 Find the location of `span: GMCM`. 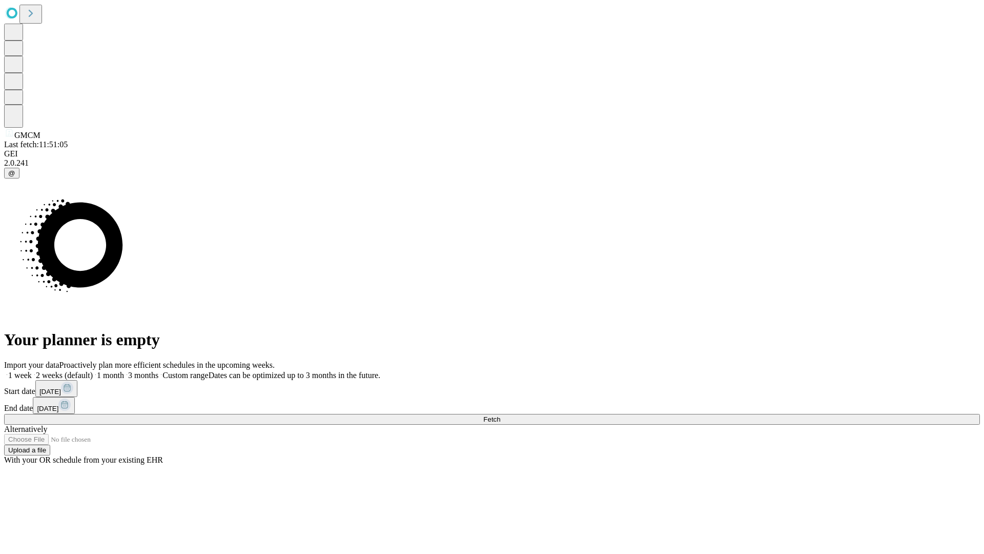

span: GMCM is located at coordinates (27, 135).